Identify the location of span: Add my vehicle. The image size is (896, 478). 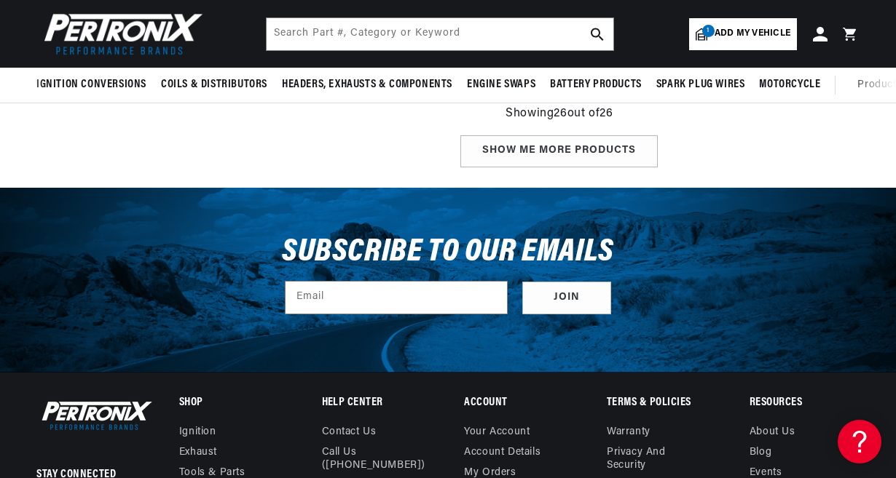
(752, 33).